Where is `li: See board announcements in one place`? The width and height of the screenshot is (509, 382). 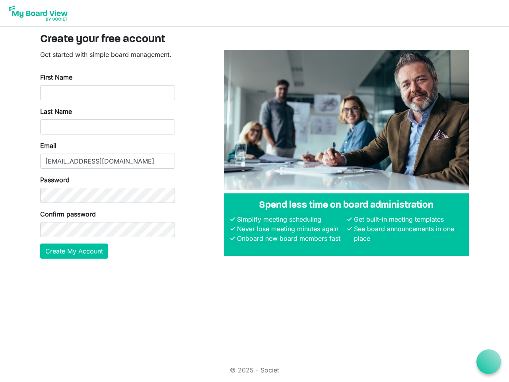
li: See board announcements in one place is located at coordinates (407, 233).